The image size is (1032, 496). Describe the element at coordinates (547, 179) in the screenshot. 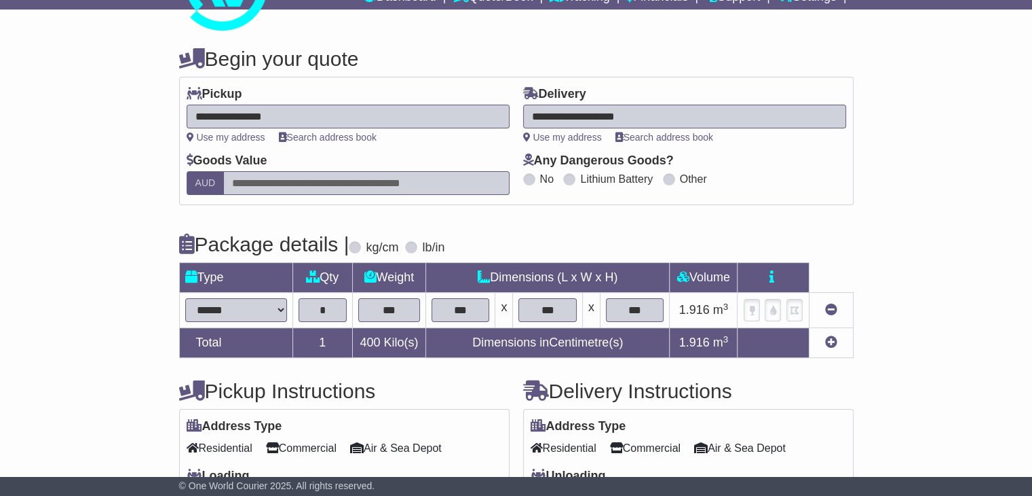

I see `label: No` at that location.